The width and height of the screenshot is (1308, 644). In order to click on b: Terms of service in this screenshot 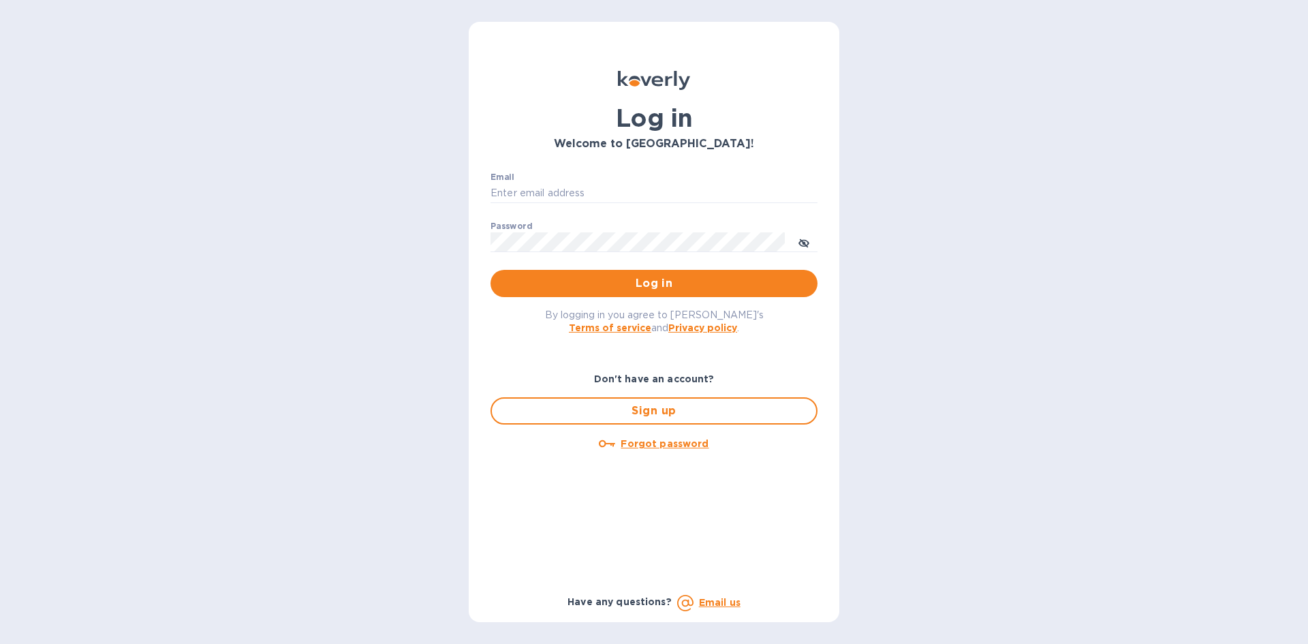, I will do `click(610, 328)`.